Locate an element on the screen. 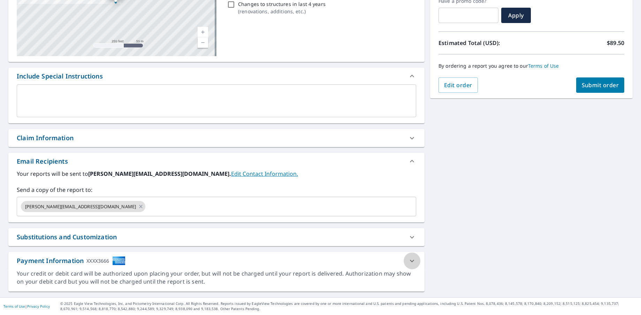  p: By ordering a report you agree to our is located at coordinates (531, 66).